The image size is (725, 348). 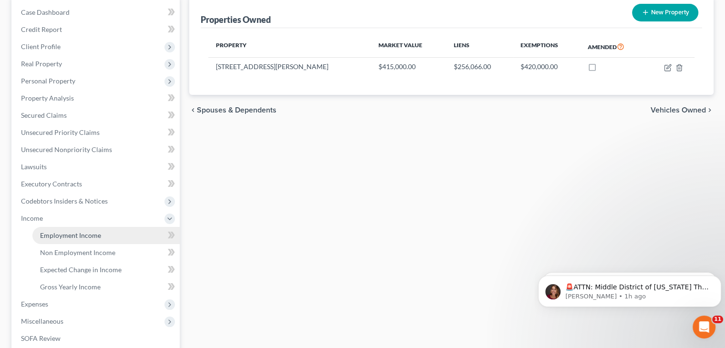 What do you see at coordinates (41, 46) in the screenshot?
I see `span: Client Profile` at bounding box center [41, 46].